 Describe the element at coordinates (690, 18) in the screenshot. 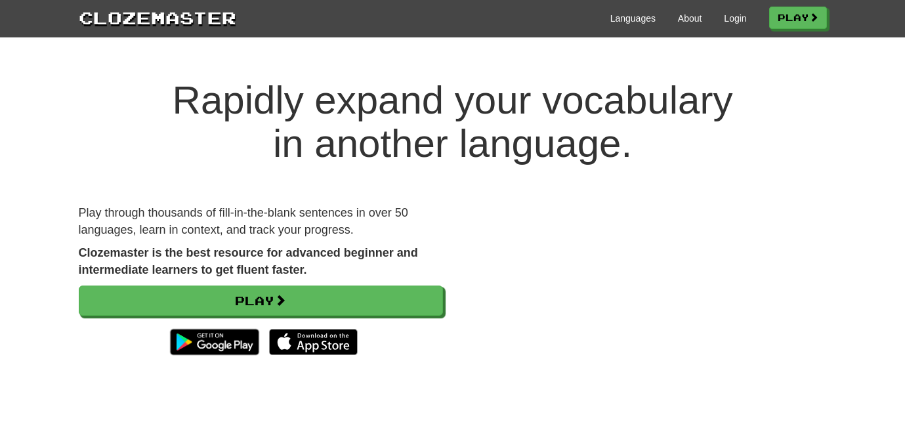

I see `a: About` at that location.